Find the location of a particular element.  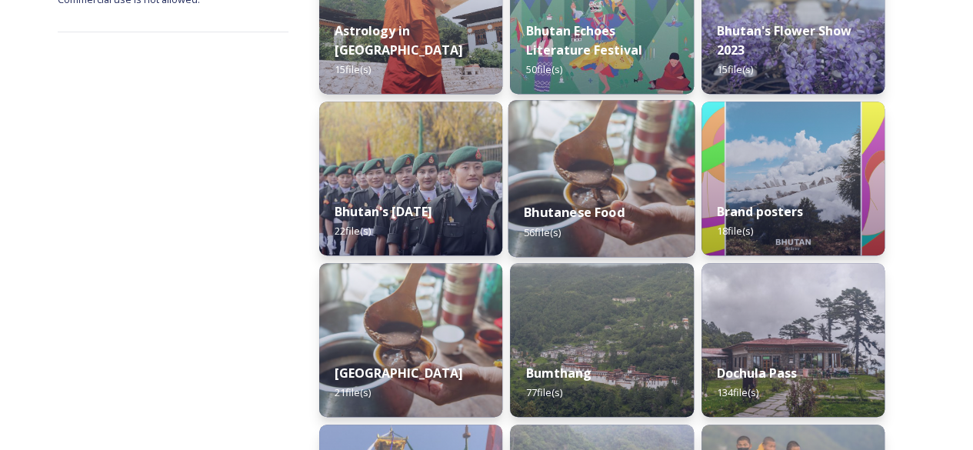

span: 50 file(s) is located at coordinates (543, 69).